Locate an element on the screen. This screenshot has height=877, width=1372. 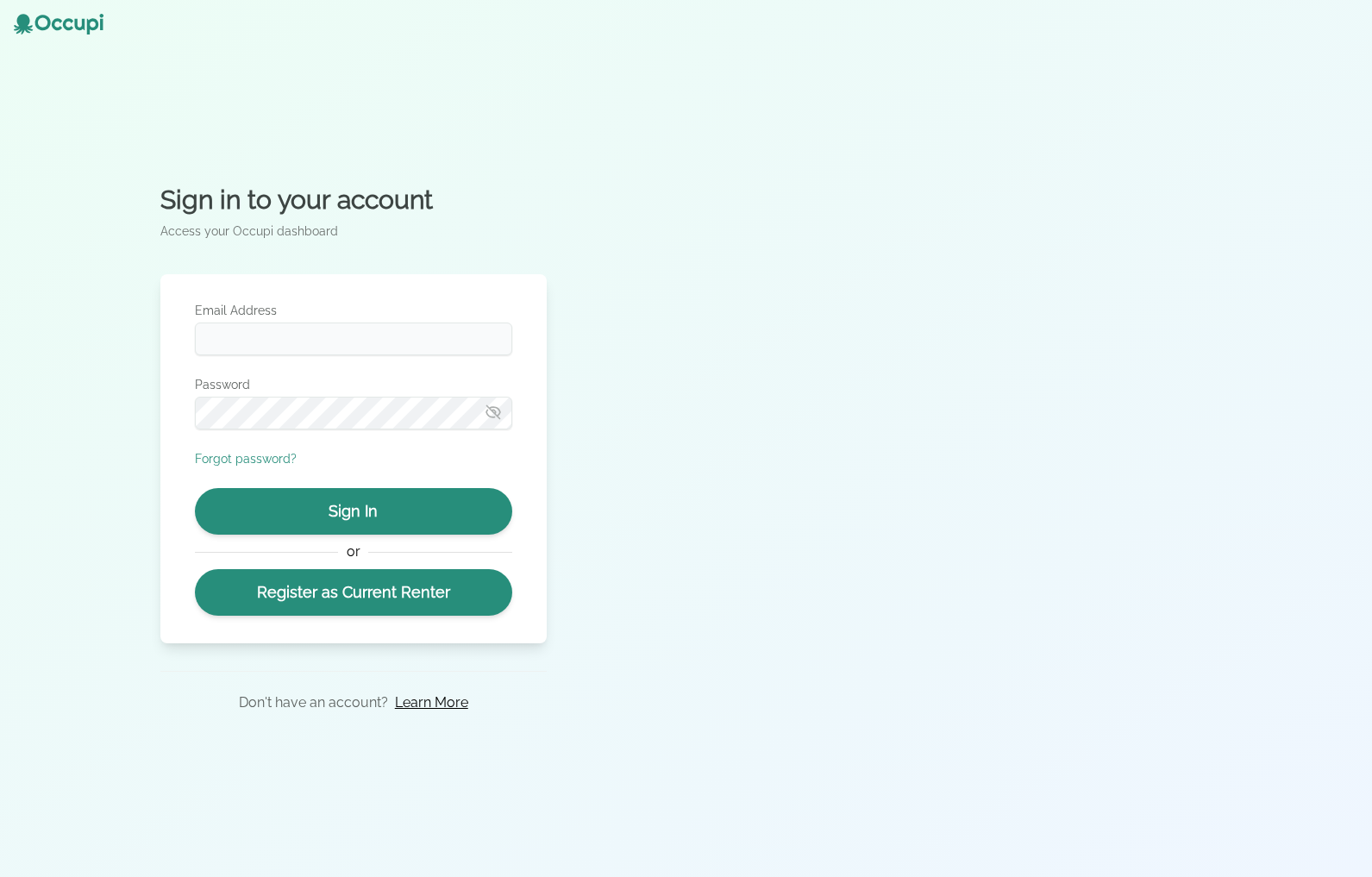
button: Sign In is located at coordinates (353, 511).